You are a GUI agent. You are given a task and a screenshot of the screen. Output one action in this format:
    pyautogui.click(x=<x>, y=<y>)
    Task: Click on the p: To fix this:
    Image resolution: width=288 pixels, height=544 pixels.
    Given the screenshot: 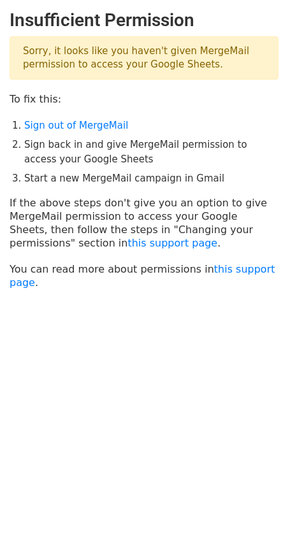 What is the action you would take?
    pyautogui.click(x=144, y=99)
    